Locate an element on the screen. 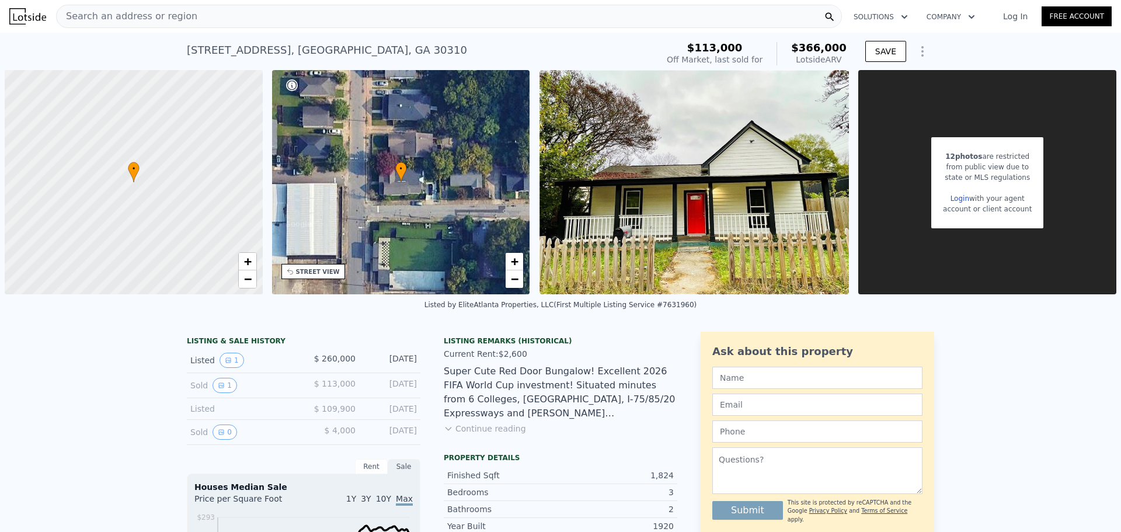 The image size is (1121, 532). button: Continue reading is located at coordinates (484, 428).